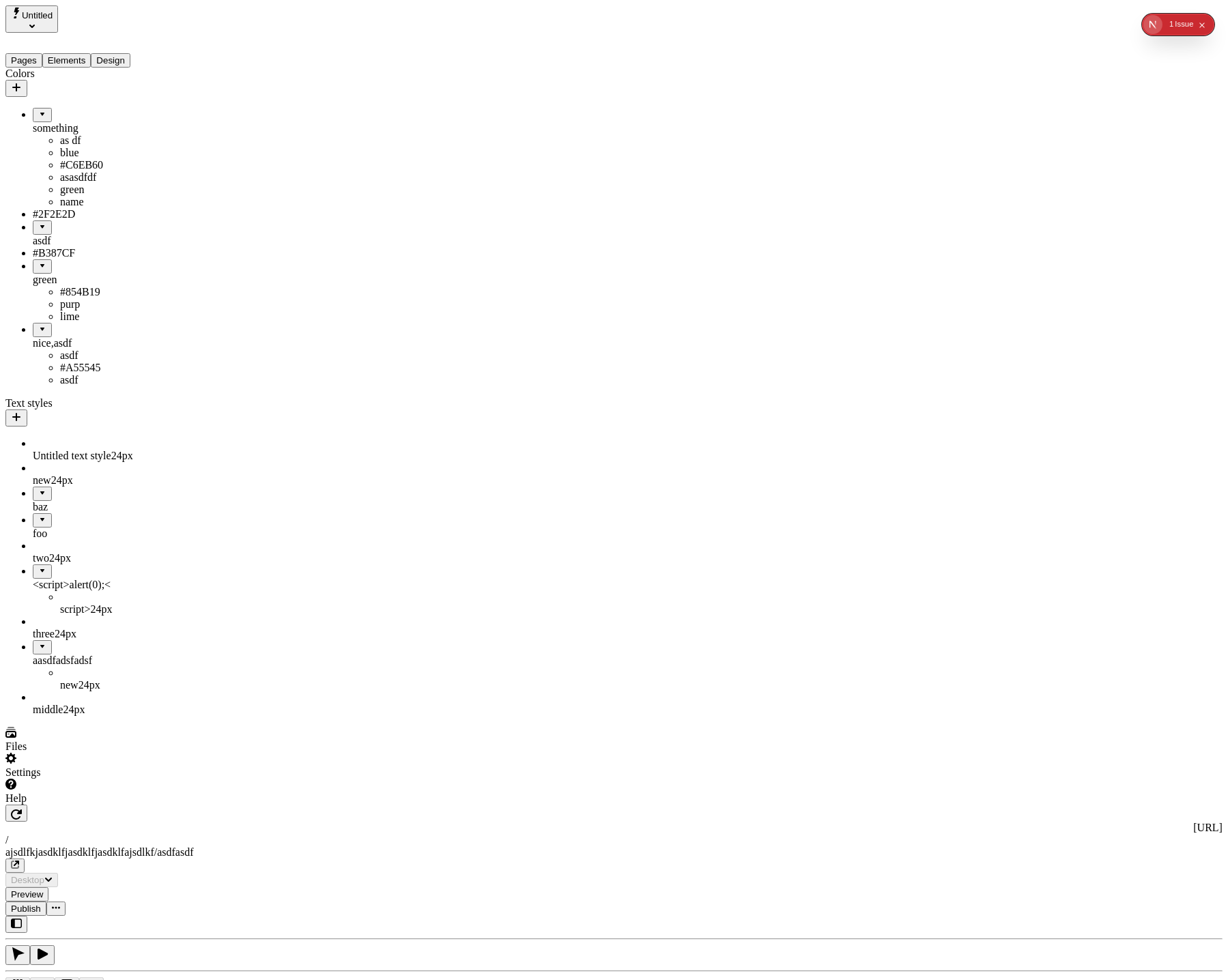 This screenshot has height=980, width=1228. Describe the element at coordinates (101, 456) in the screenshot. I see `div: Untitled text style` at that location.